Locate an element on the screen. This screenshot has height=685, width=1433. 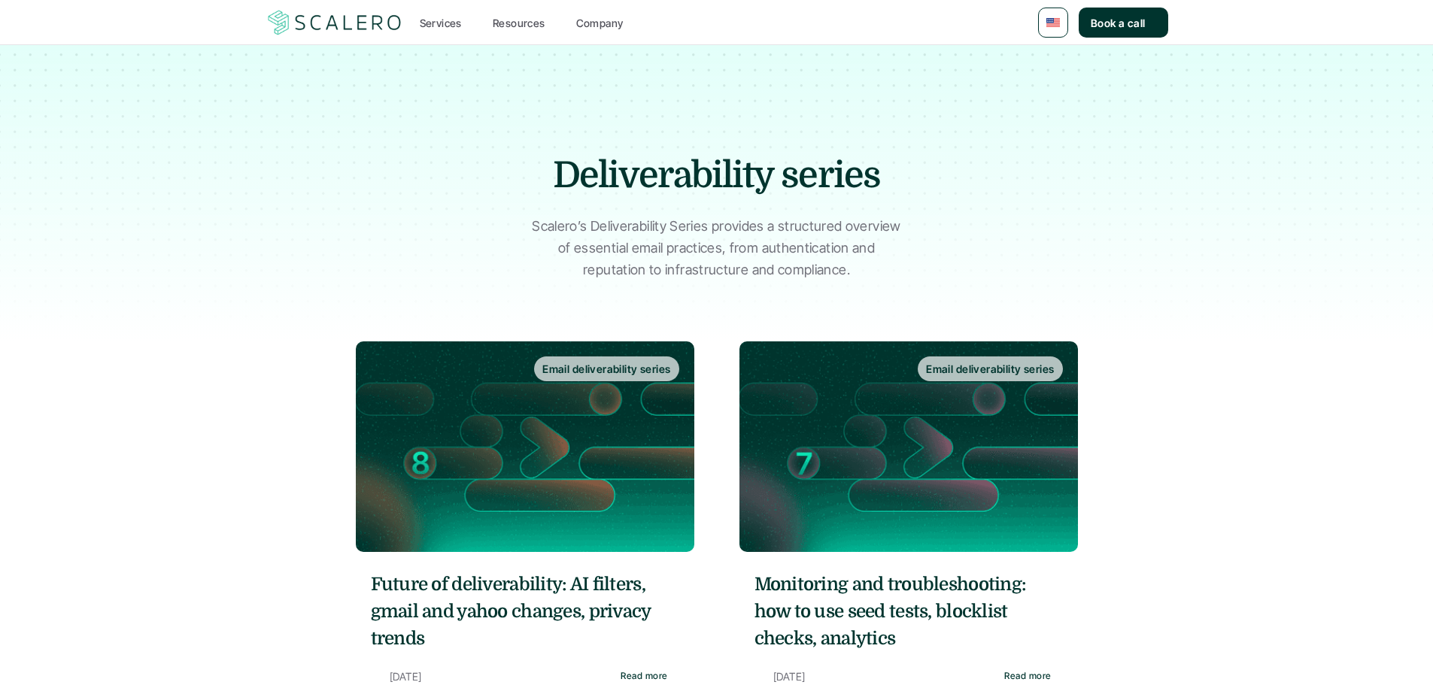
p: Resources is located at coordinates (519, 23).